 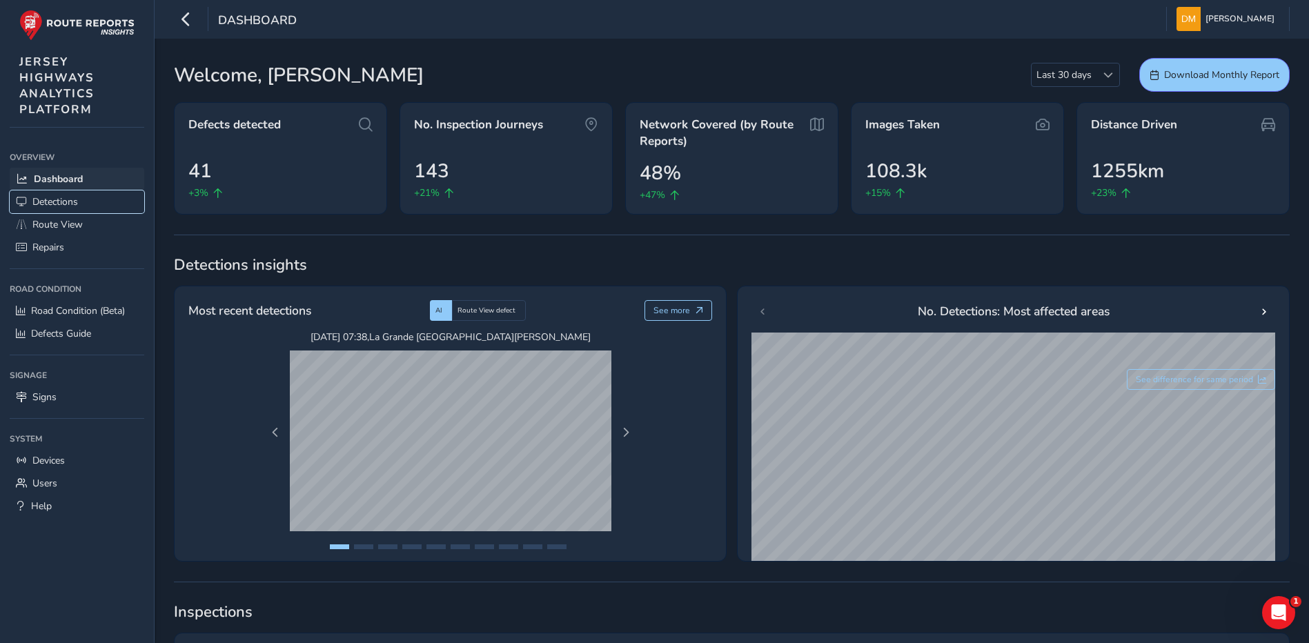 I want to click on span: Detections insights, so click(x=731, y=265).